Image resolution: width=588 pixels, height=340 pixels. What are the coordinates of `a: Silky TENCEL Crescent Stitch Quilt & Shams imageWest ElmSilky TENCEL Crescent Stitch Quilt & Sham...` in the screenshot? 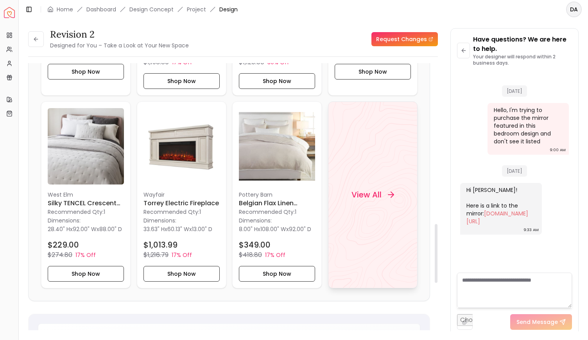 It's located at (86, 194).